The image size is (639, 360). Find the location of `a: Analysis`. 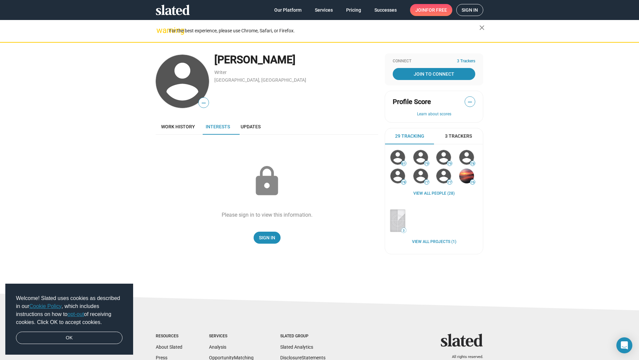

a: Analysis is located at coordinates (218, 347).